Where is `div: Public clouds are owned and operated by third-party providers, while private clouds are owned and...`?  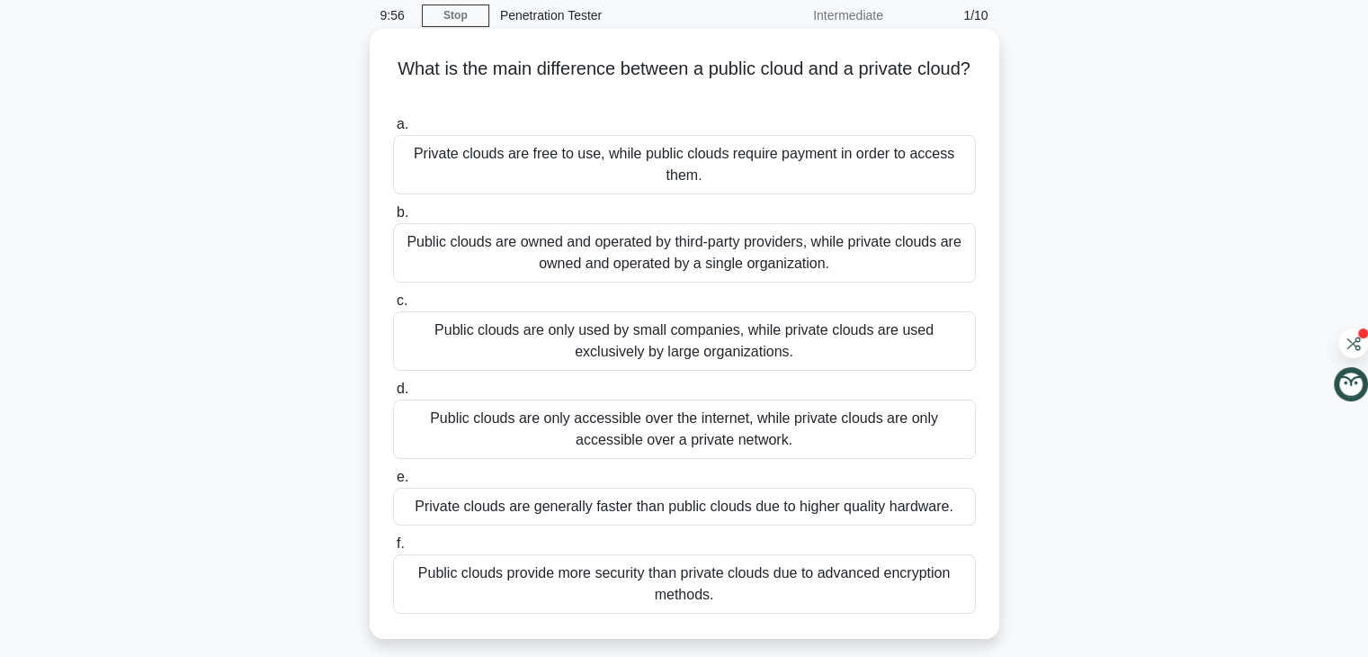 div: Public clouds are owned and operated by third-party providers, while private clouds are owned and... is located at coordinates (685, 253).